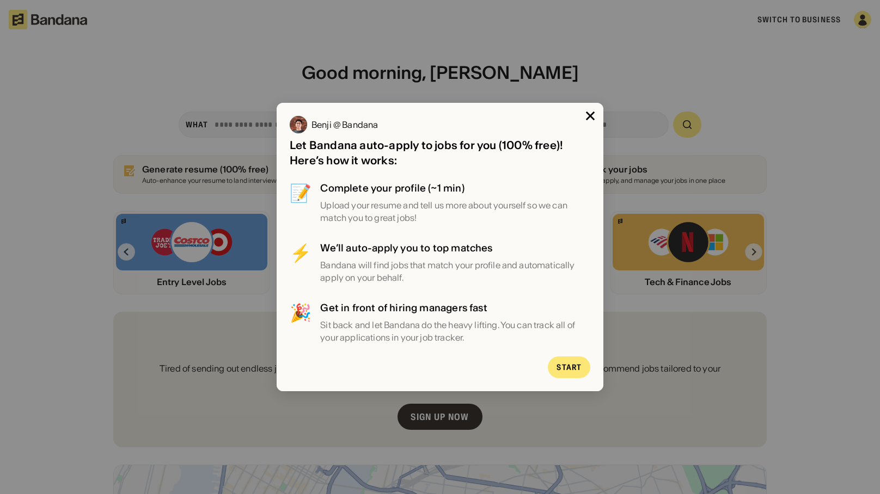  Describe the element at coordinates (440, 153) in the screenshot. I see `div: Let Bandana auto-apply to jobs for you (100% free)! Here’s how it works:` at that location.